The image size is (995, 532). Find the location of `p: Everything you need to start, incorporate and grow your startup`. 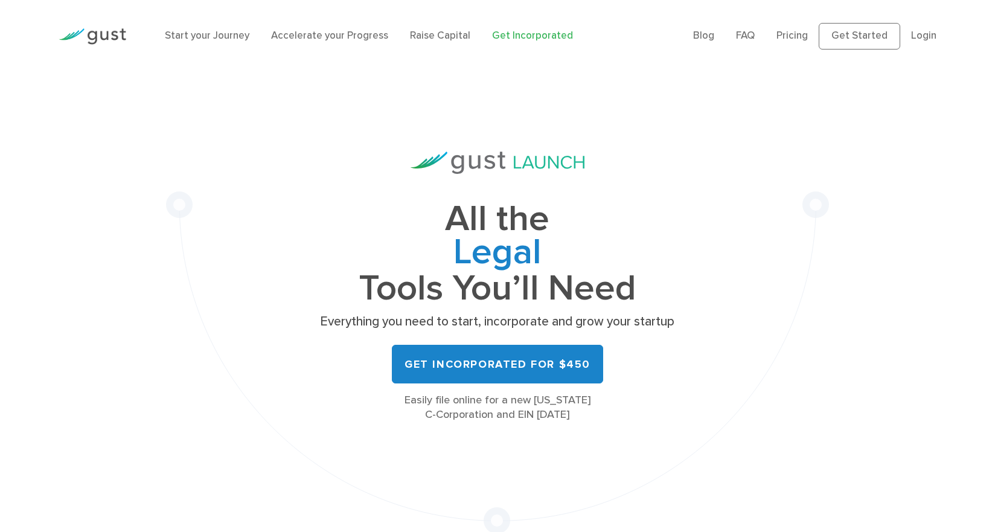

p: Everything you need to start, incorporate and grow your startup is located at coordinates (498, 322).